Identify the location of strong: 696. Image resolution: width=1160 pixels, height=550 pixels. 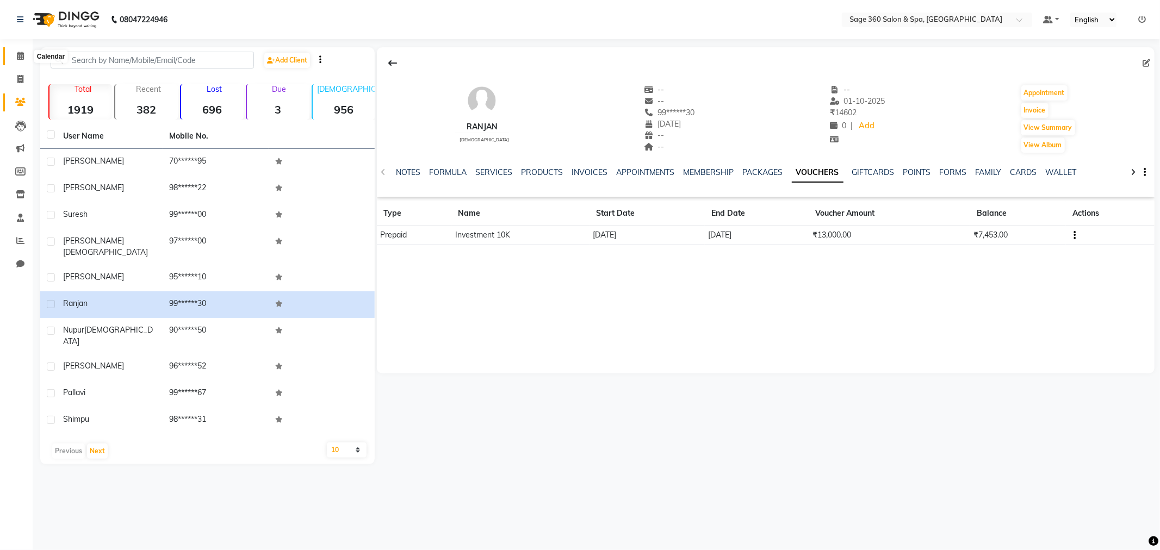
(212, 109).